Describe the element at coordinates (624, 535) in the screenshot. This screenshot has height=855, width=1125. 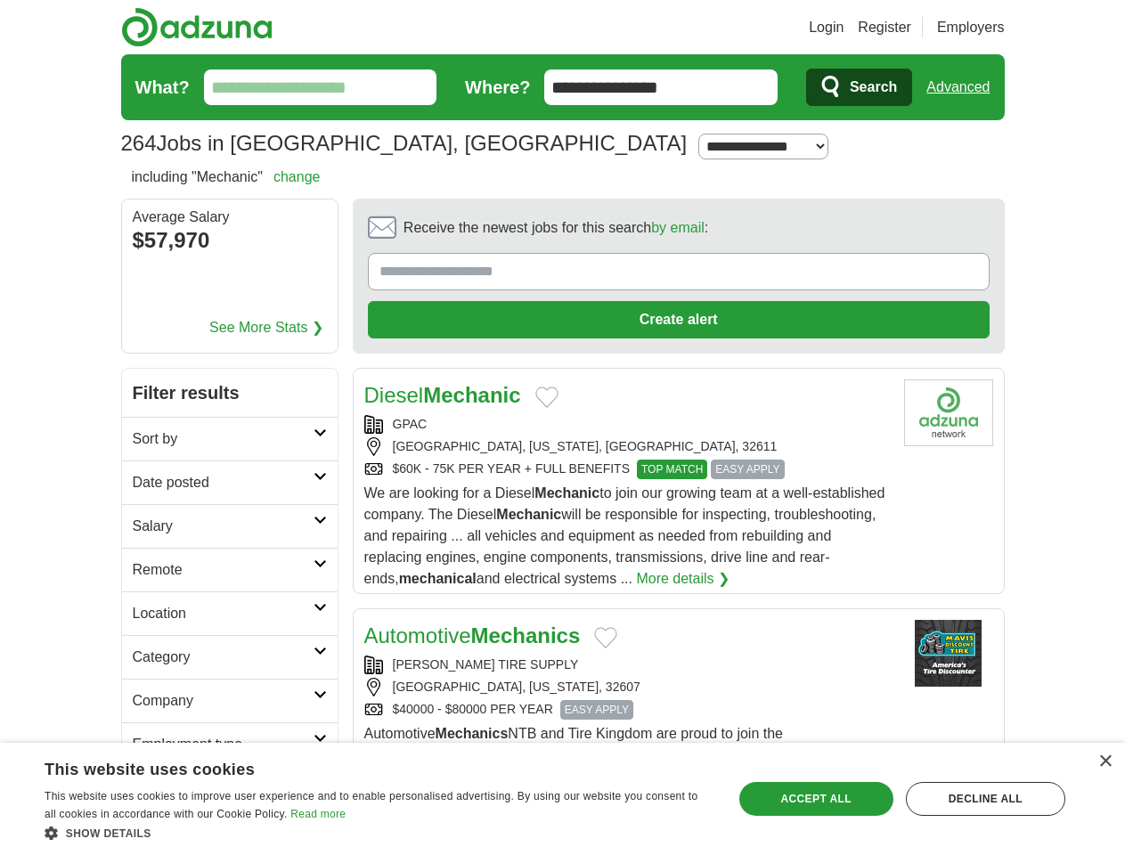
I see `span: We are looking for a Diesel to join our growing team at a well-established company. The Diesel wi...` at that location.